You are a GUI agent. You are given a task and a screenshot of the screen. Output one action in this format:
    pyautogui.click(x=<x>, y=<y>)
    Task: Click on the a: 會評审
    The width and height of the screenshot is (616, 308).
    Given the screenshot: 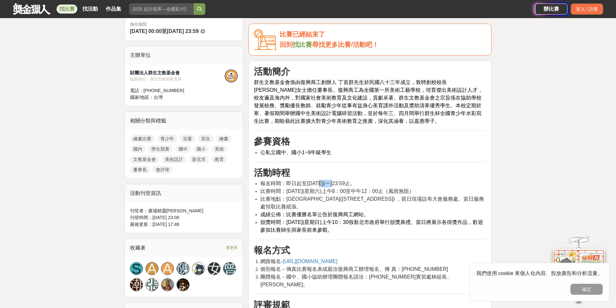 What is the action you would take?
    pyautogui.click(x=163, y=170)
    